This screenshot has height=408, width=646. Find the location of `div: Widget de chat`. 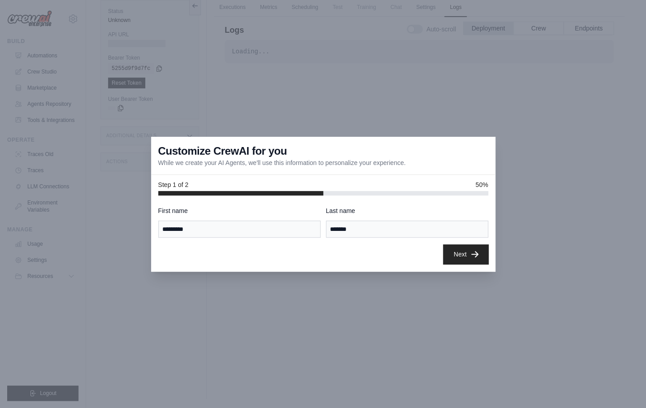

div: Widget de chat is located at coordinates (623, 386).